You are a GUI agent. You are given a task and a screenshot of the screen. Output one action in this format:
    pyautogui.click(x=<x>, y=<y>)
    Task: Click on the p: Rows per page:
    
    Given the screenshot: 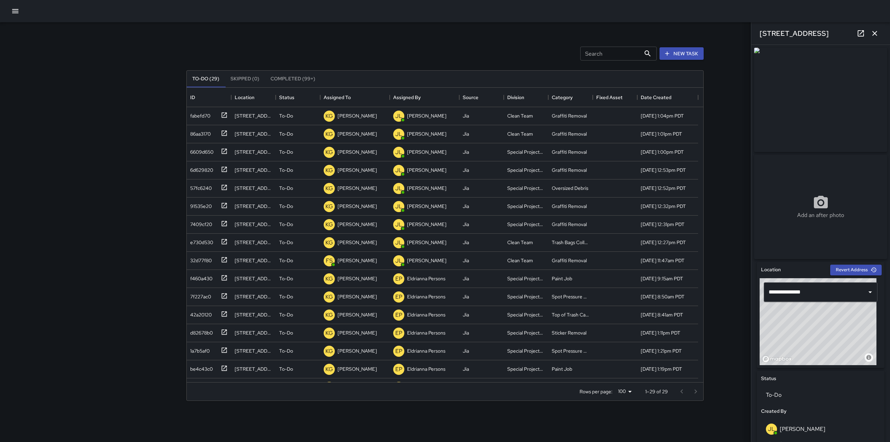 What is the action you would take?
    pyautogui.click(x=596, y=391)
    